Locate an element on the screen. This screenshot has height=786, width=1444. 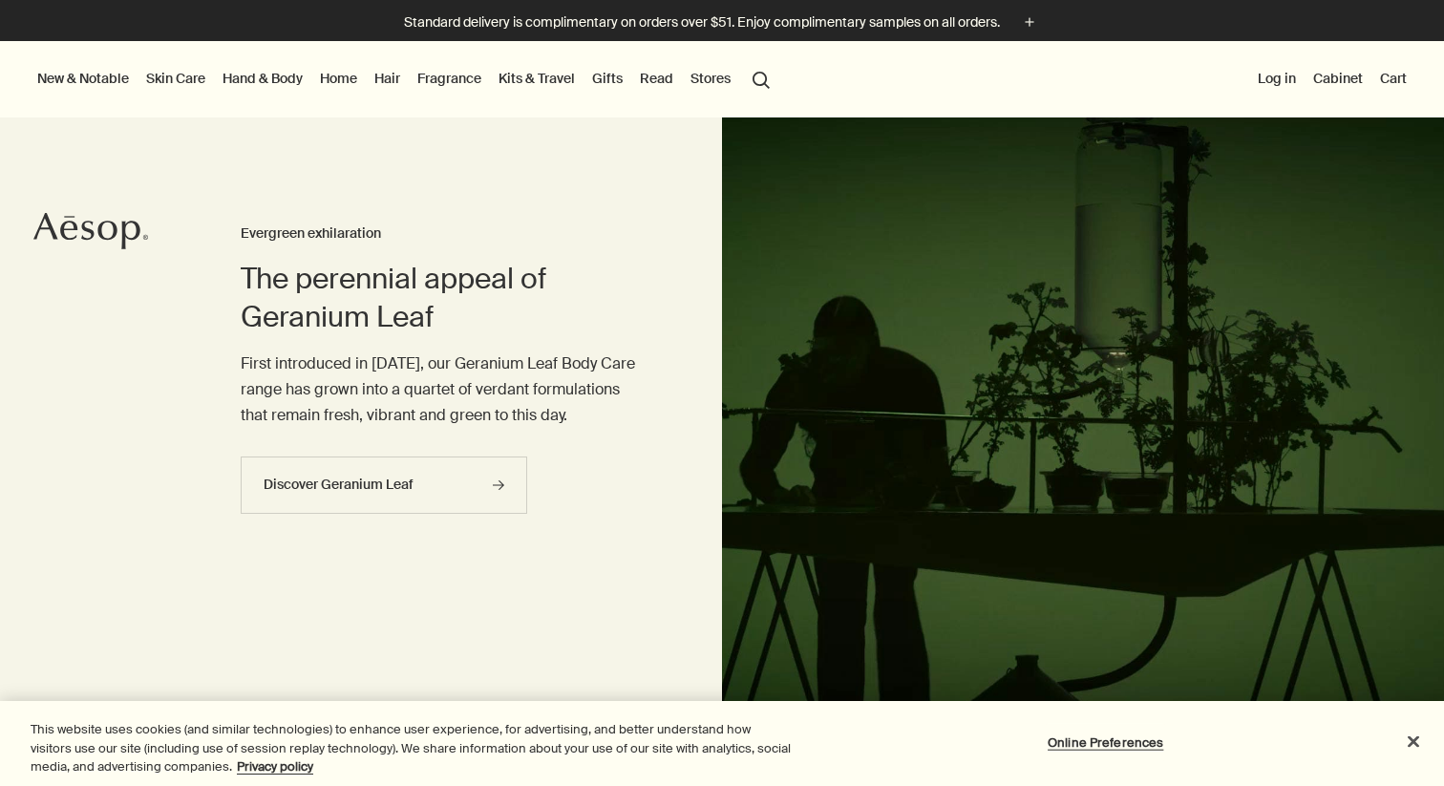
p: Standard delivery is complimentary on orders over $51. Enjoy complimentary samples on all orders. is located at coordinates (702, 22).